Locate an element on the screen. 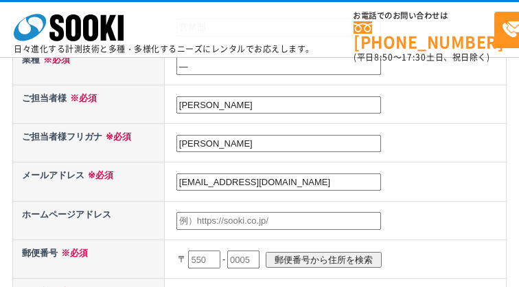  th: ご担当者様フリガナ is located at coordinates (89, 143).